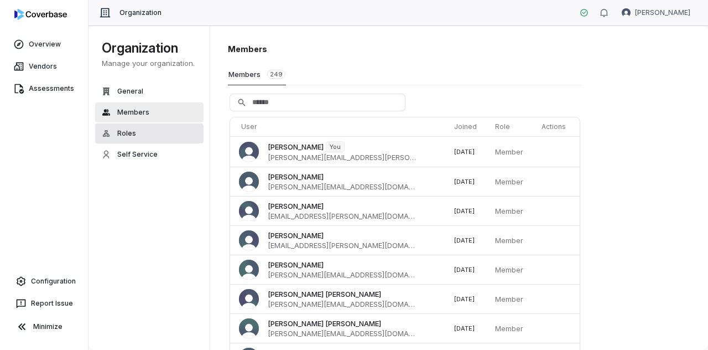 Image resolution: width=708 pixels, height=350 pixels. Describe the element at coordinates (318, 102) in the screenshot. I see `input: Search` at that location.